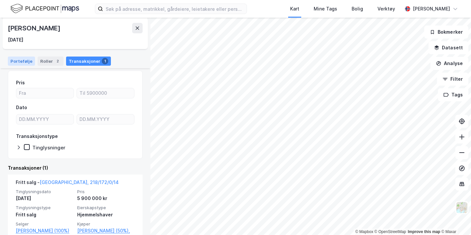 Image resolution: width=471 pixels, height=235 pixels. I want to click on div: Transaksjoner (1), so click(75, 168).